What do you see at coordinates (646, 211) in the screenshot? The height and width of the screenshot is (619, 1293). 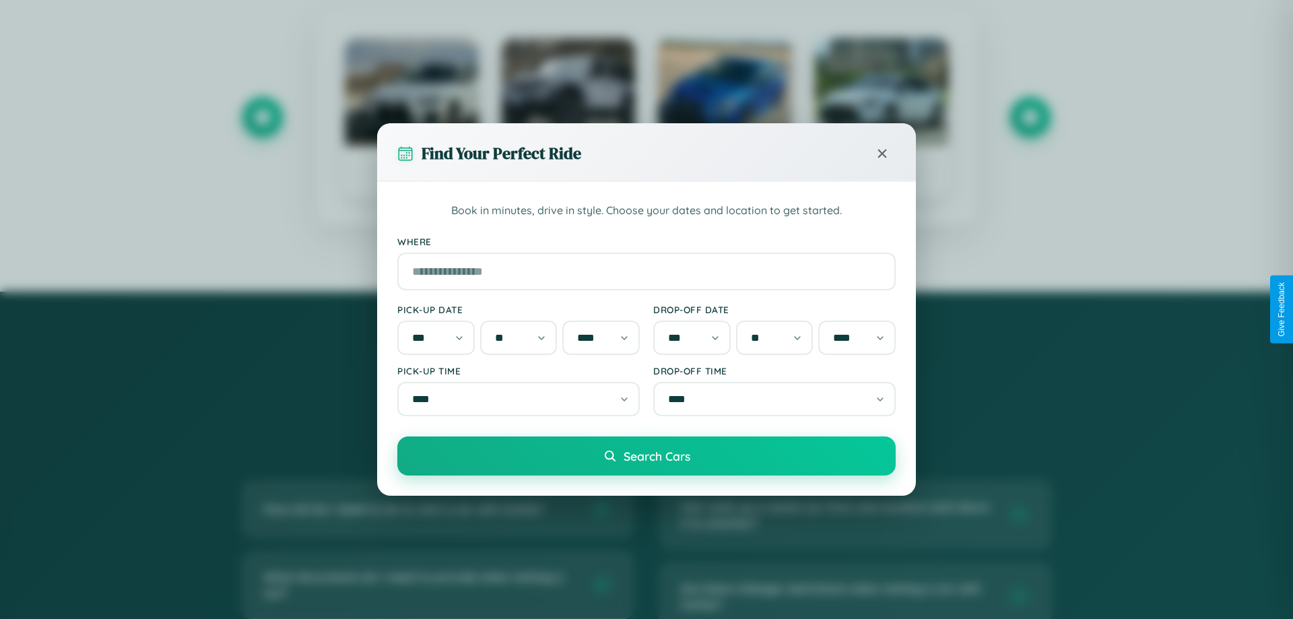 I see `p: Book in minutes, drive in style. Choose your dates and location to get started.` at bounding box center [646, 211].